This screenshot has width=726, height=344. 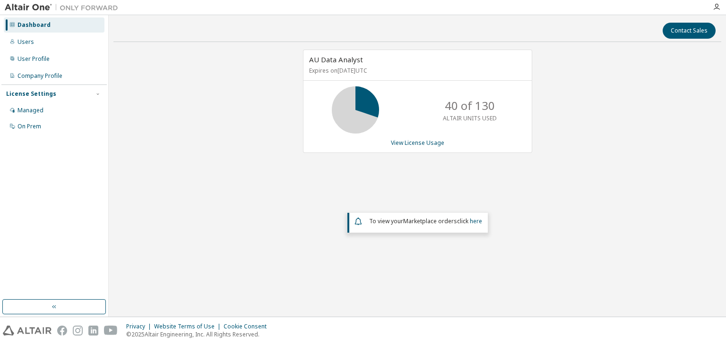 I want to click on img: youtube.svg, so click(x=111, y=331).